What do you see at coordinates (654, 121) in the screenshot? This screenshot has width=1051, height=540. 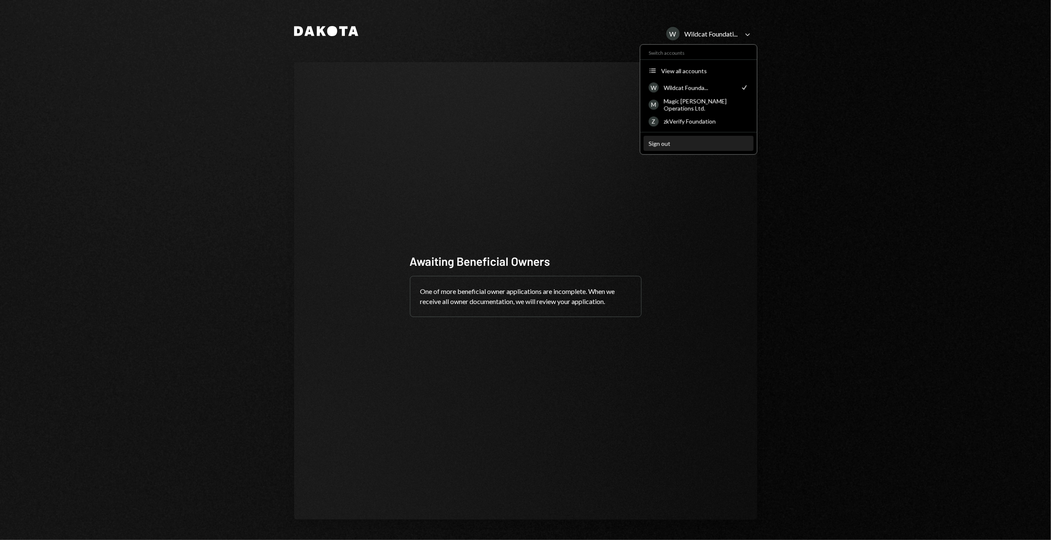 I see `div: Z` at bounding box center [654, 121].